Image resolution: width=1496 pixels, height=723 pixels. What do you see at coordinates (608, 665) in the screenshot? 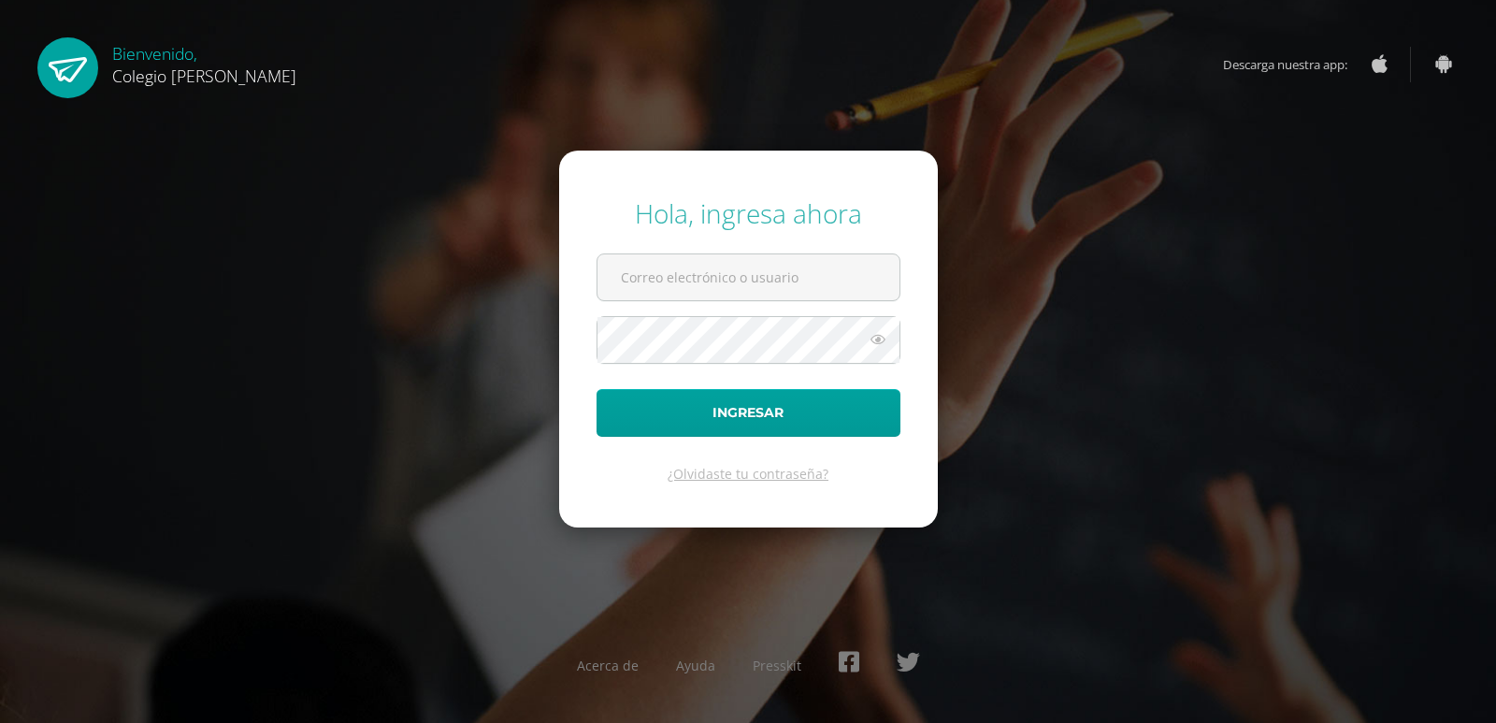
I see `a: Acerca de` at bounding box center [608, 665].